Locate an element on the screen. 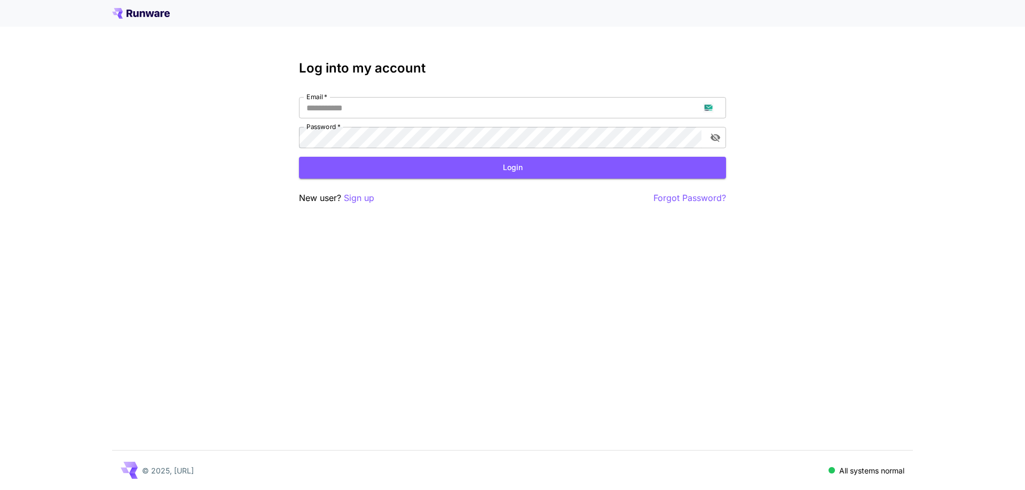 The width and height of the screenshot is (1025, 490). h3: Log into my account is located at coordinates (512, 68).